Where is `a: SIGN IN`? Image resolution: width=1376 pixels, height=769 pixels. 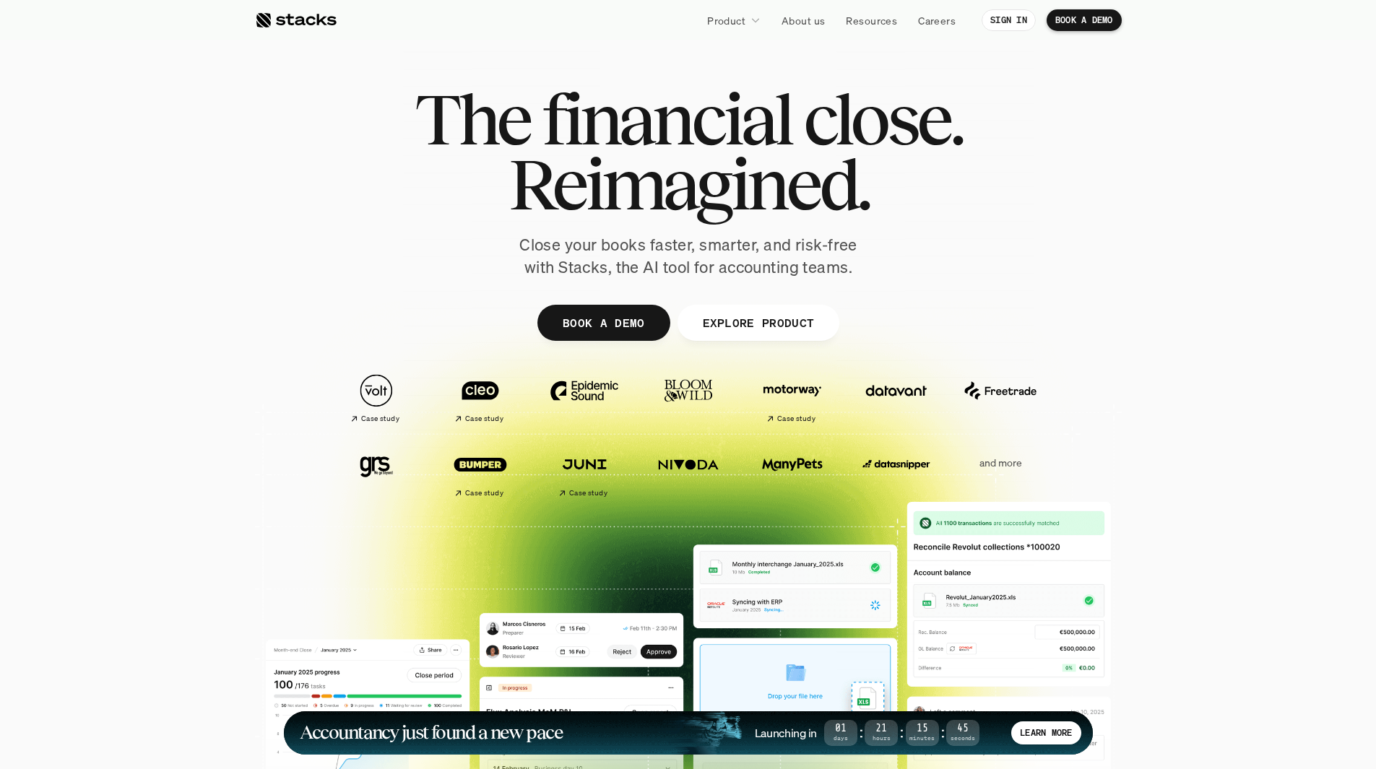 a: SIGN IN is located at coordinates (1008, 20).